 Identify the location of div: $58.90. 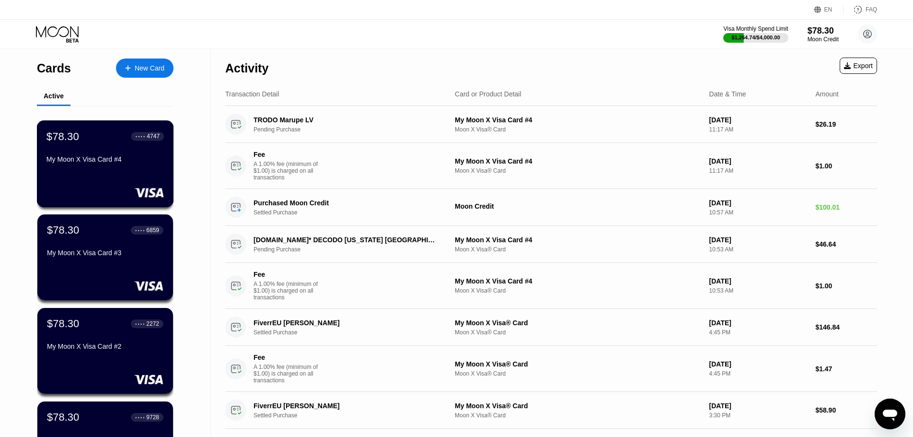
(846, 410).